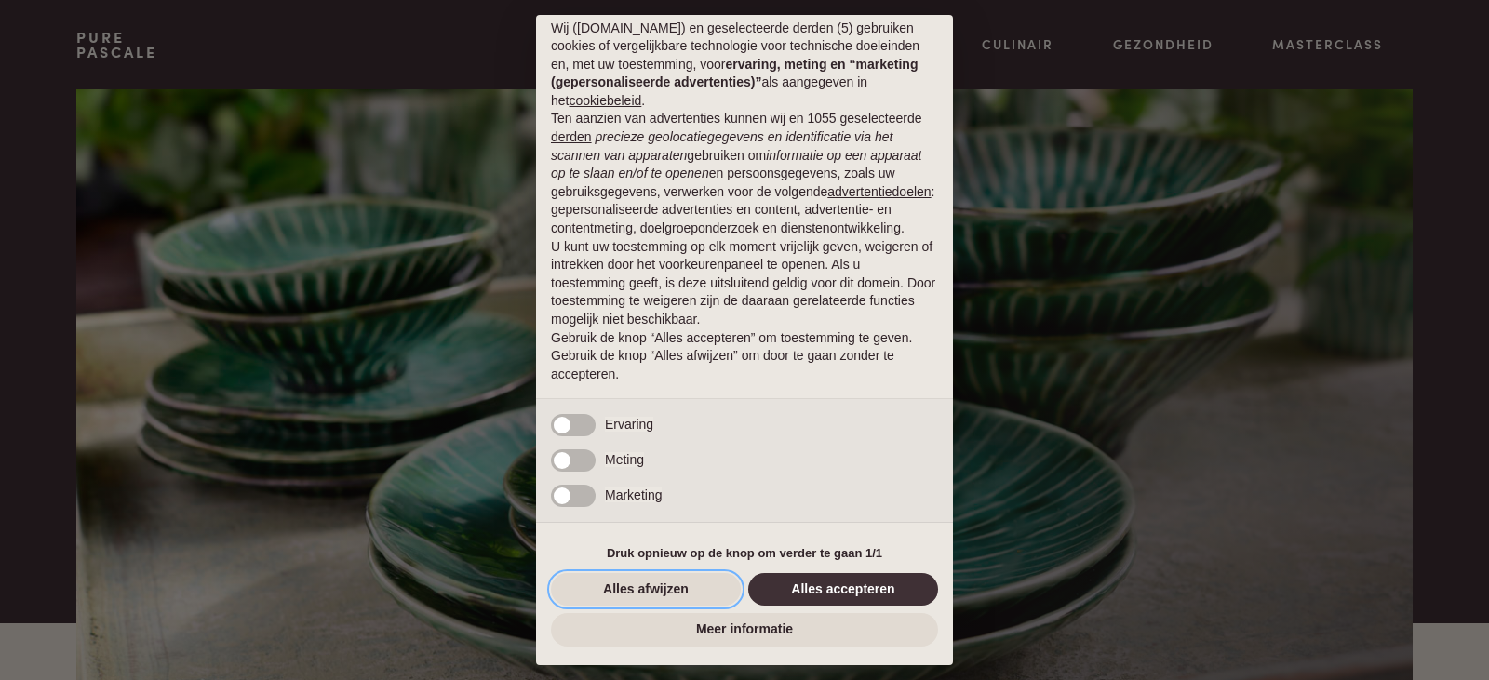 The width and height of the screenshot is (1489, 680). What do you see at coordinates (646, 590) in the screenshot?
I see `button: Alles afwijzen` at bounding box center [646, 590].